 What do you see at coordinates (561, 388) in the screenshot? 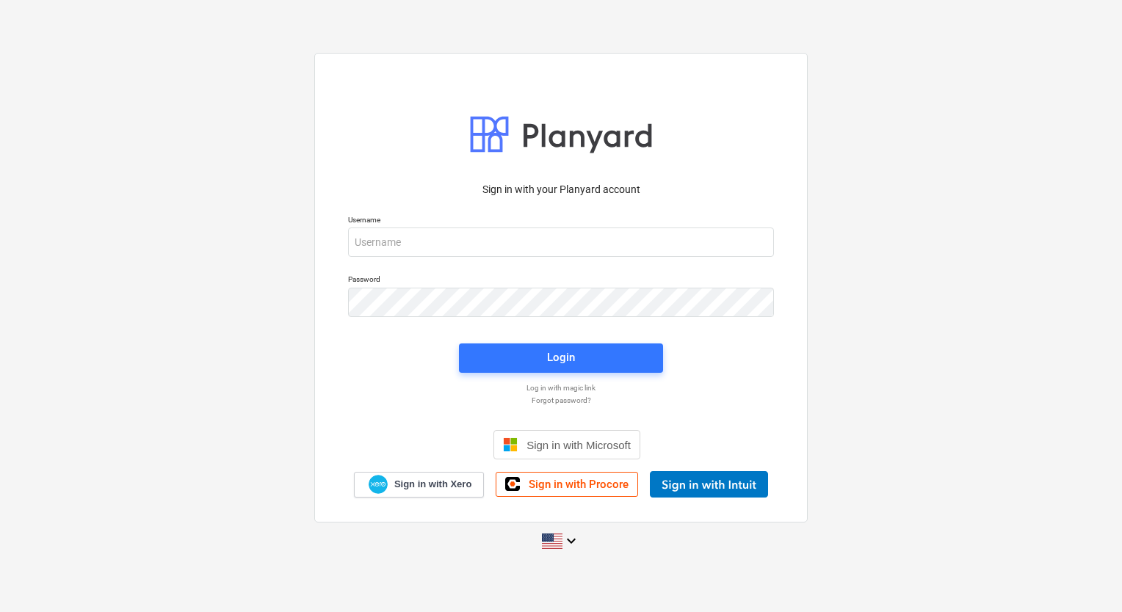
I see `p: Log in with magic link` at bounding box center [561, 388].